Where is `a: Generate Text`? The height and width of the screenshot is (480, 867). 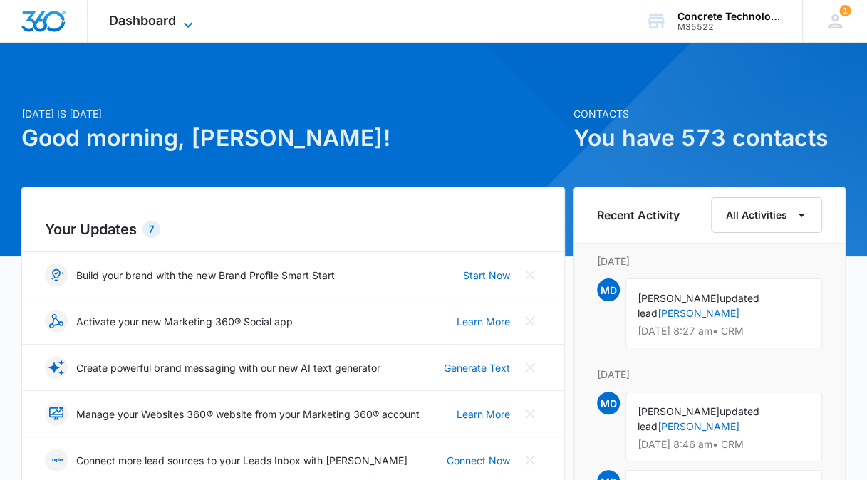 a: Generate Text is located at coordinates (477, 368).